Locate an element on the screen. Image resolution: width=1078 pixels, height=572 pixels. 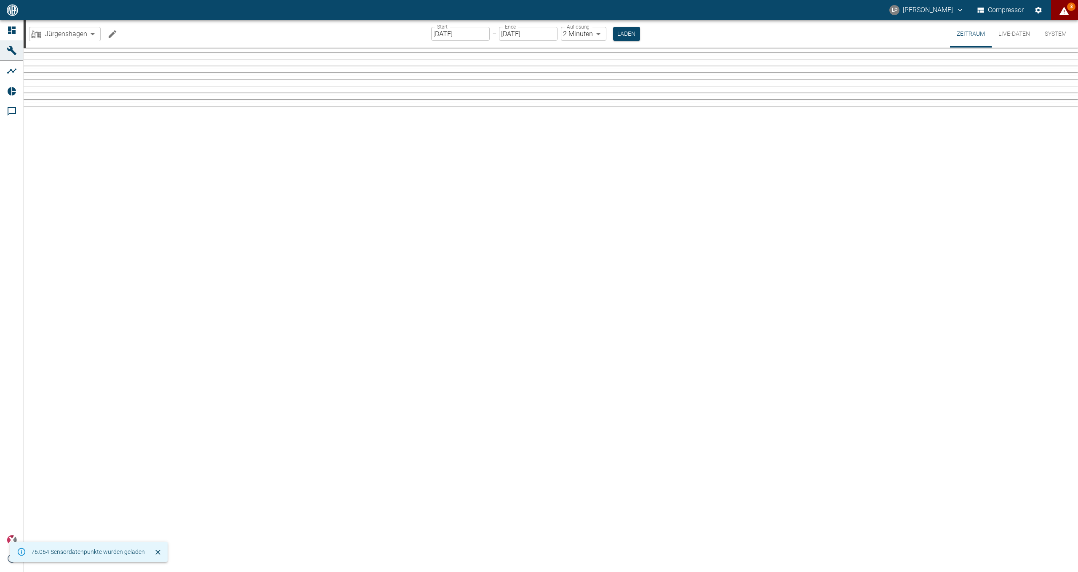
button: Machine bearbeiten is located at coordinates (112, 34).